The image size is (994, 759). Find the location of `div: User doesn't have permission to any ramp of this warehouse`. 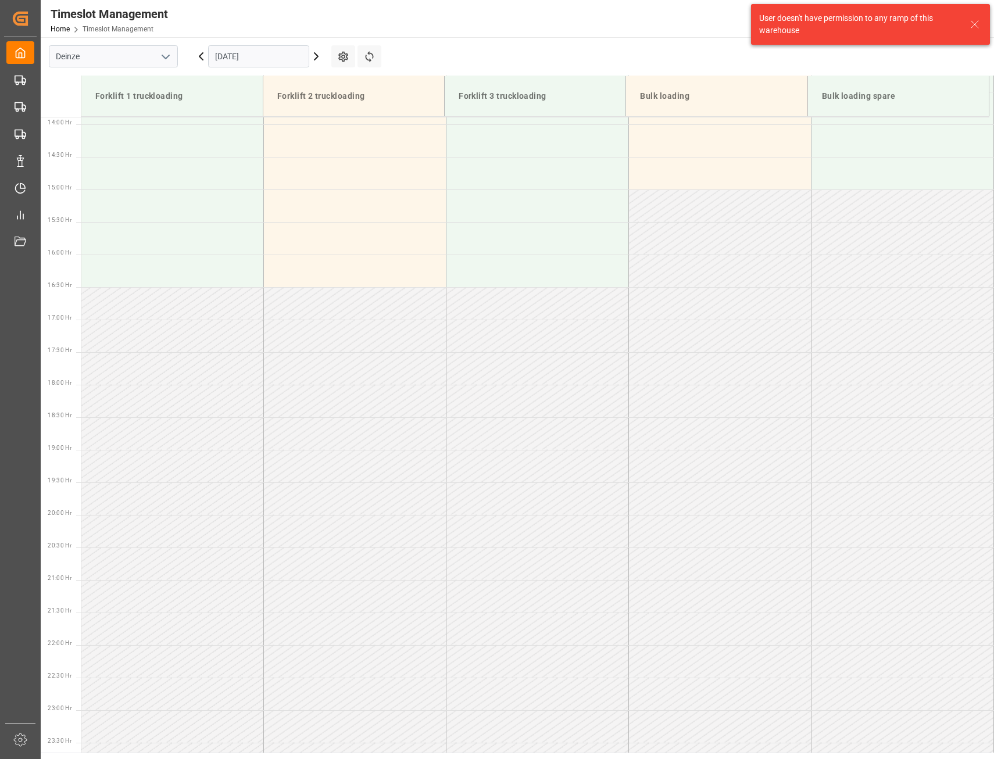

div: User doesn't have permission to any ramp of this warehouse is located at coordinates (859, 24).